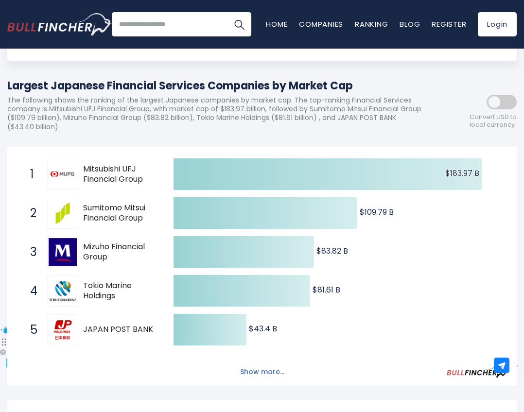  Describe the element at coordinates (218, 113) in the screenshot. I see `p: The following shows the ranking of the largest Japanese companies by market cap. The top-ranking ...` at that location.